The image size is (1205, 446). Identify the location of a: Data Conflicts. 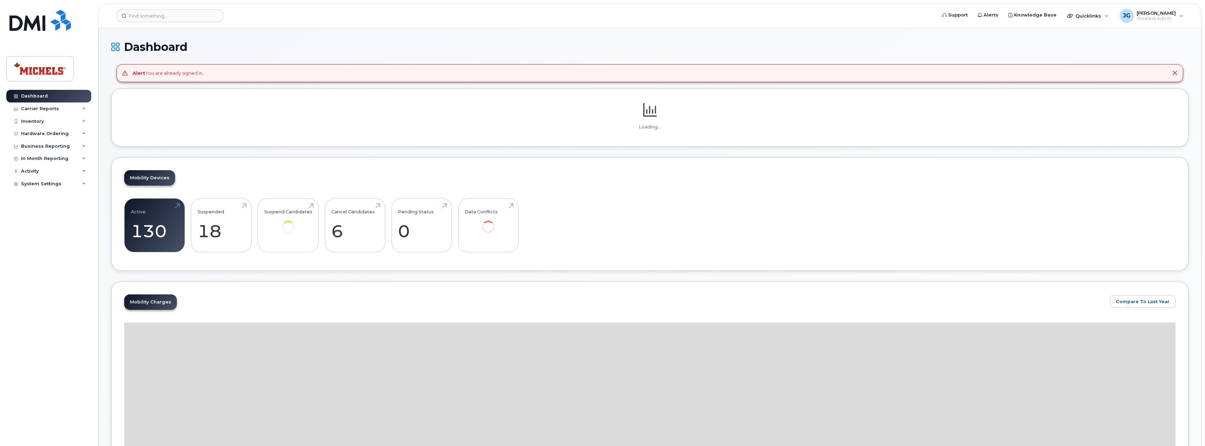
(488, 222).